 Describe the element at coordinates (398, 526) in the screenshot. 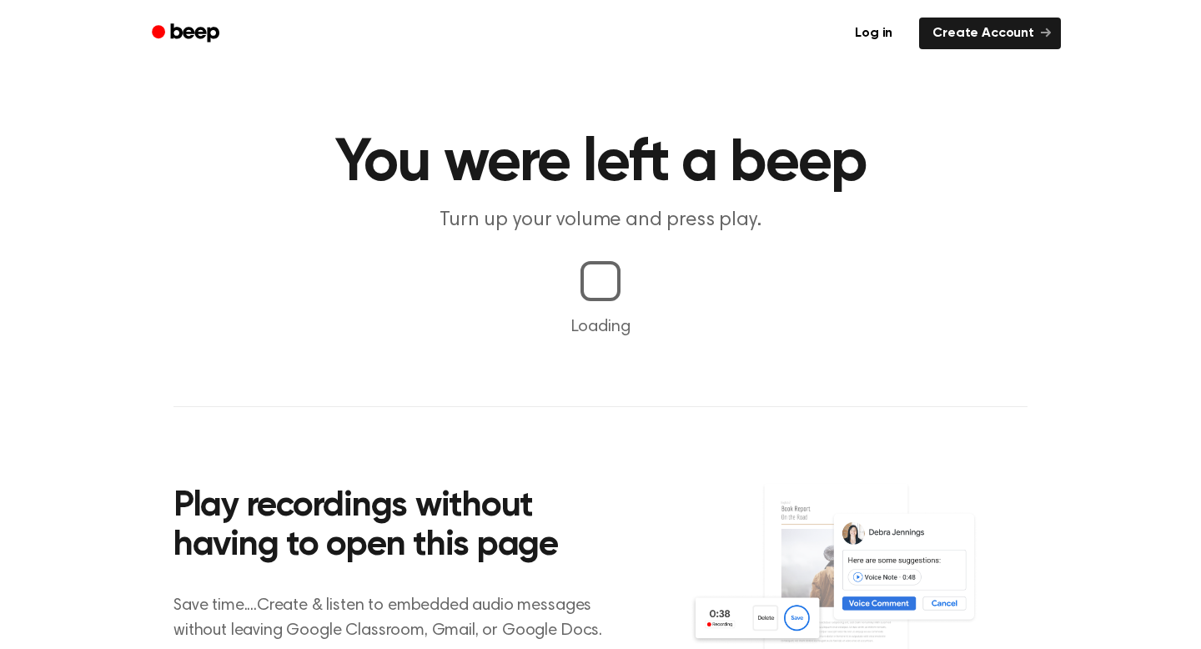

I see `h2: Play recordings without having to open this page` at that location.